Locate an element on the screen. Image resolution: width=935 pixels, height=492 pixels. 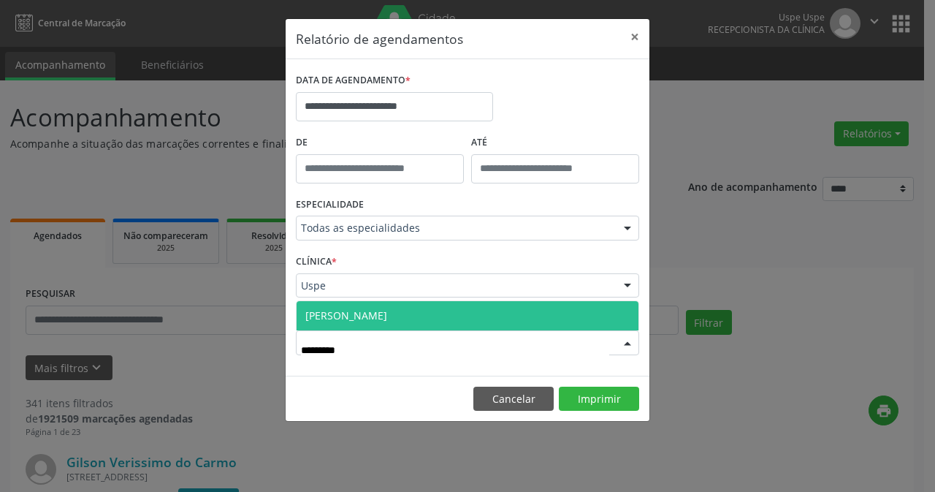
button: Close is located at coordinates (635, 37).